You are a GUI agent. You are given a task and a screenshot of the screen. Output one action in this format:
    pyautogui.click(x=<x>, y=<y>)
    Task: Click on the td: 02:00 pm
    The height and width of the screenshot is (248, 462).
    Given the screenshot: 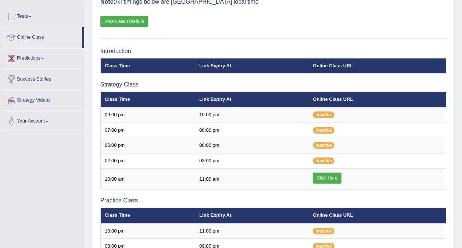 What is the action you would take?
    pyautogui.click(x=148, y=161)
    